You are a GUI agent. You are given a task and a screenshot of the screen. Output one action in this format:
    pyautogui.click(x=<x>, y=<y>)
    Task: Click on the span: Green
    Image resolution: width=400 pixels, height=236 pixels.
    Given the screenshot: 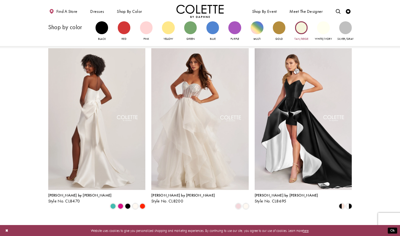 What is the action you would take?
    pyautogui.click(x=191, y=39)
    